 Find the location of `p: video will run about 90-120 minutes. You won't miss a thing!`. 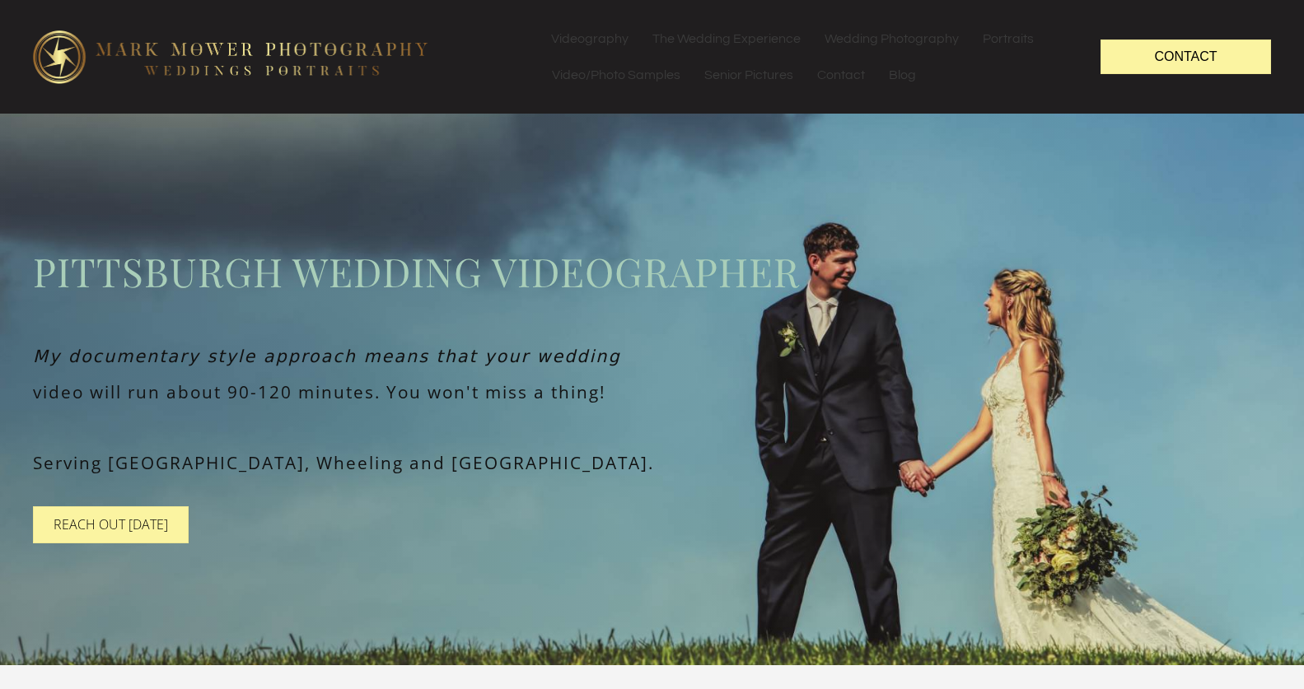

p: video will run about 90-120 minutes. You won't miss a thing! is located at coordinates (651, 392).